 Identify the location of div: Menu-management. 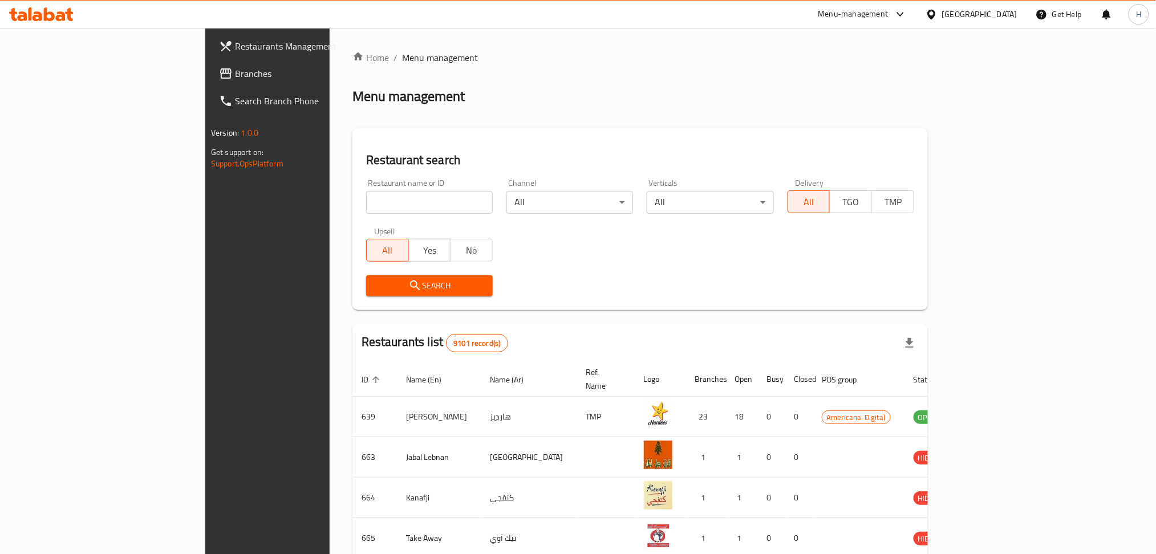
(853, 14).